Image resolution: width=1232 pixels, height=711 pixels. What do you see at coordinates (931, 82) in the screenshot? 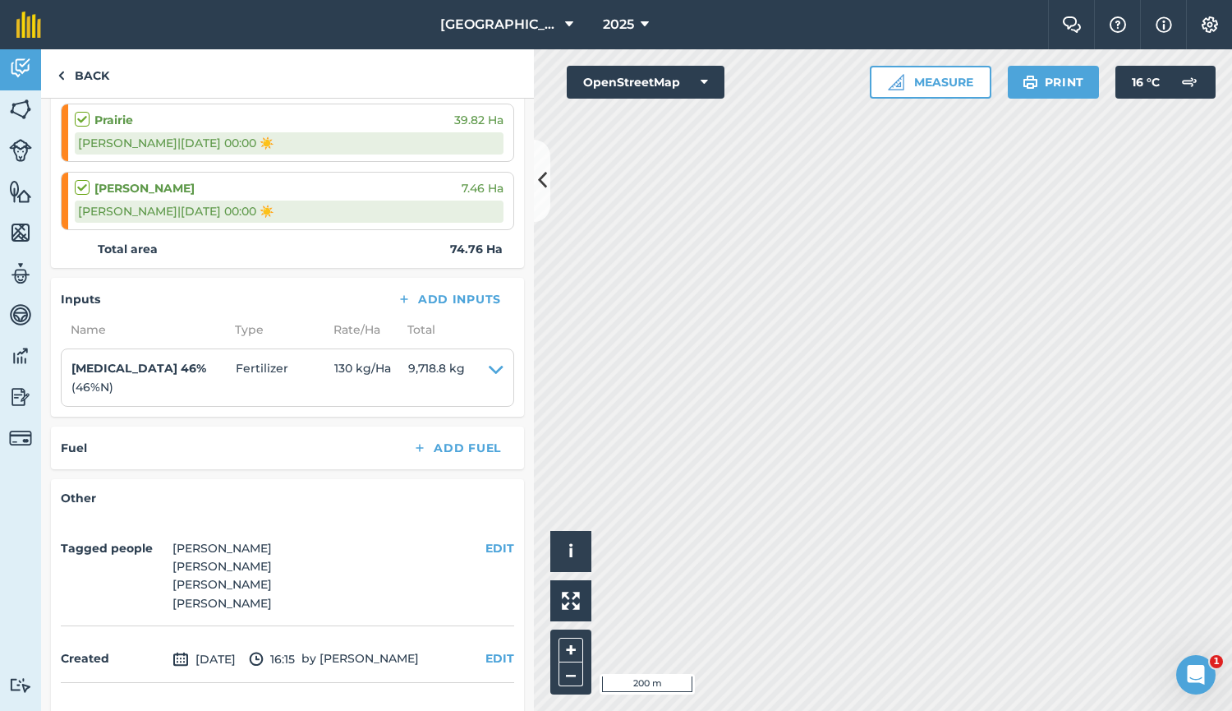
I see `button: Measure` at bounding box center [931, 82].